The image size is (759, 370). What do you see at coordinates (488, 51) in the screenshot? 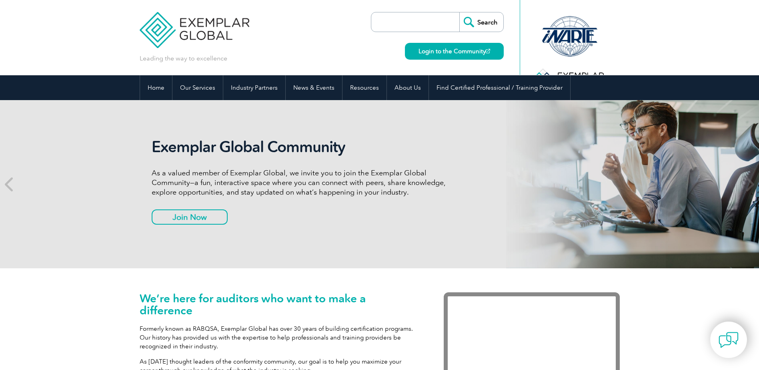
I see `img: open_square.png` at bounding box center [488, 51].